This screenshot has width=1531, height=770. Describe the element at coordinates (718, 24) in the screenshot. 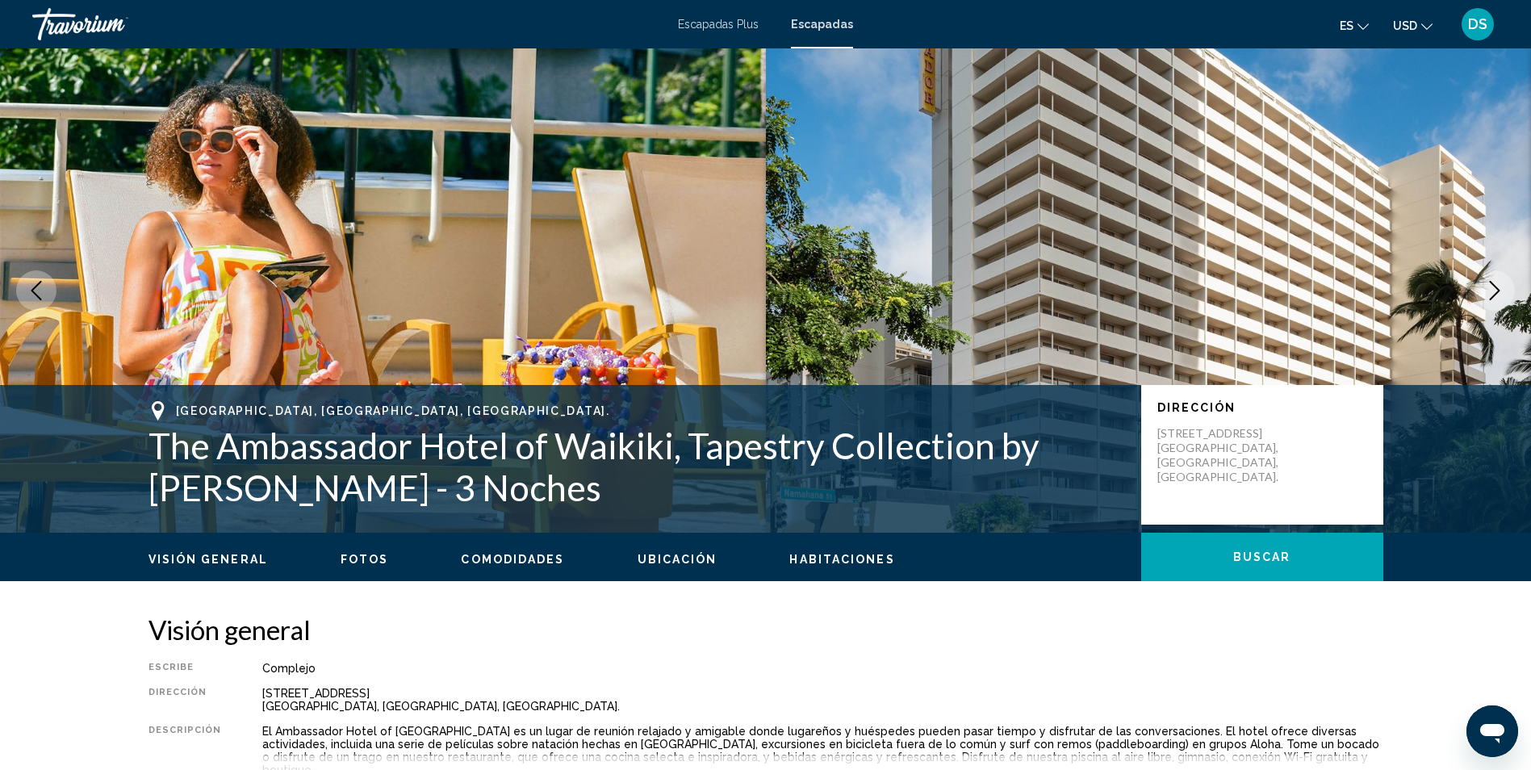

I see `a: Escapadas Plus` at that location.